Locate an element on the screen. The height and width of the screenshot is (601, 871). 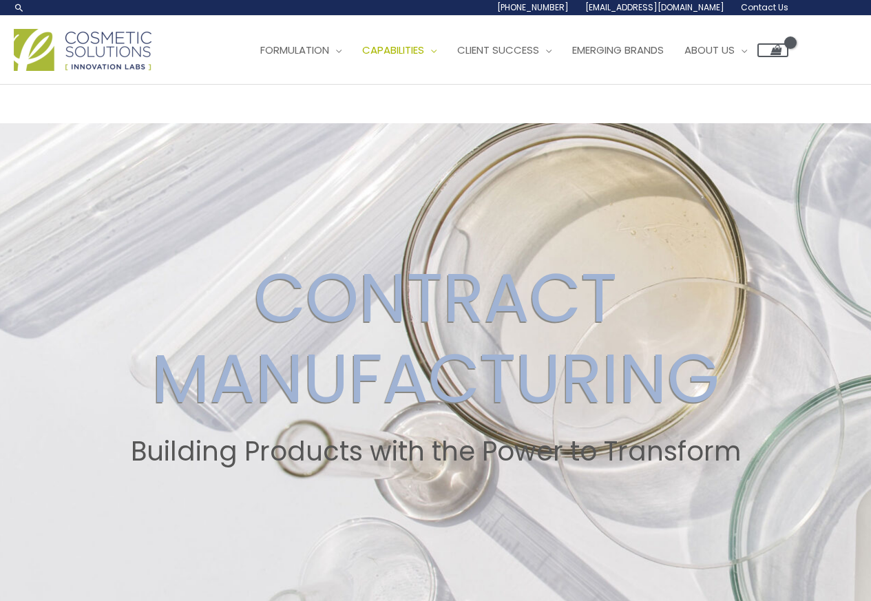
span: Formulation is located at coordinates (295, 50).